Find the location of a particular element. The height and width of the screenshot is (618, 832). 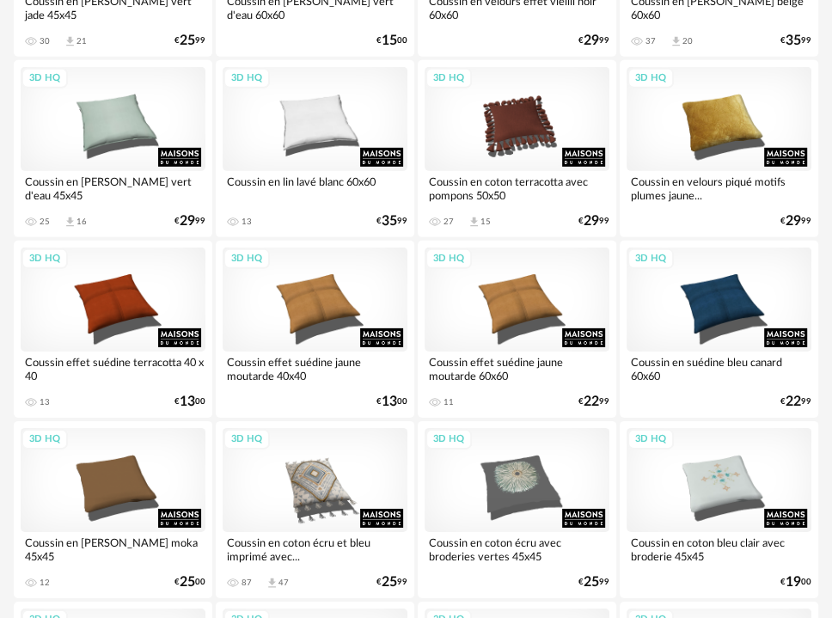

a: 3D HQ Coussin en coton écru avec broderies vertes 45x45 €2599 is located at coordinates (516, 509).